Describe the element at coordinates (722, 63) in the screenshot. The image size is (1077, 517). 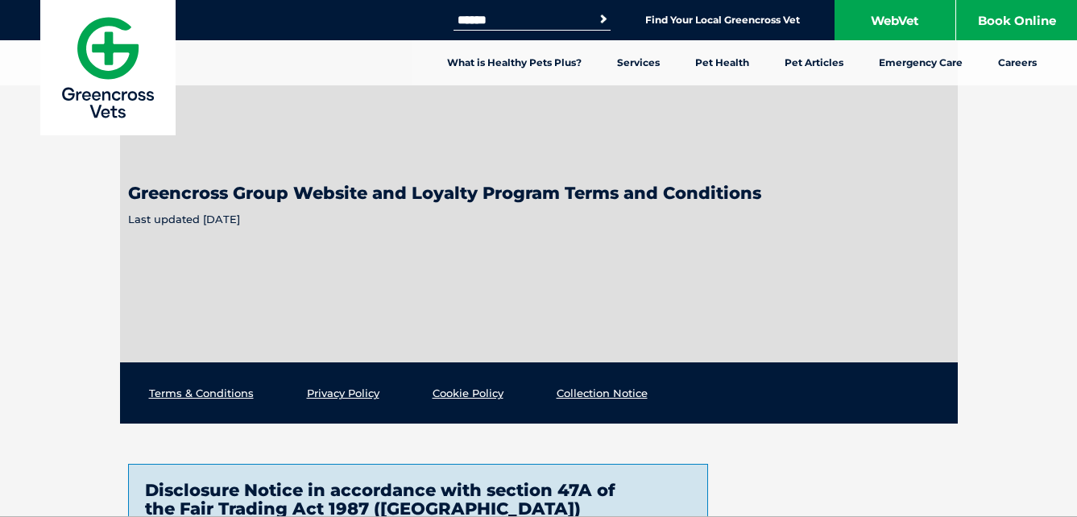
I see `a: Pet Health` at that location.